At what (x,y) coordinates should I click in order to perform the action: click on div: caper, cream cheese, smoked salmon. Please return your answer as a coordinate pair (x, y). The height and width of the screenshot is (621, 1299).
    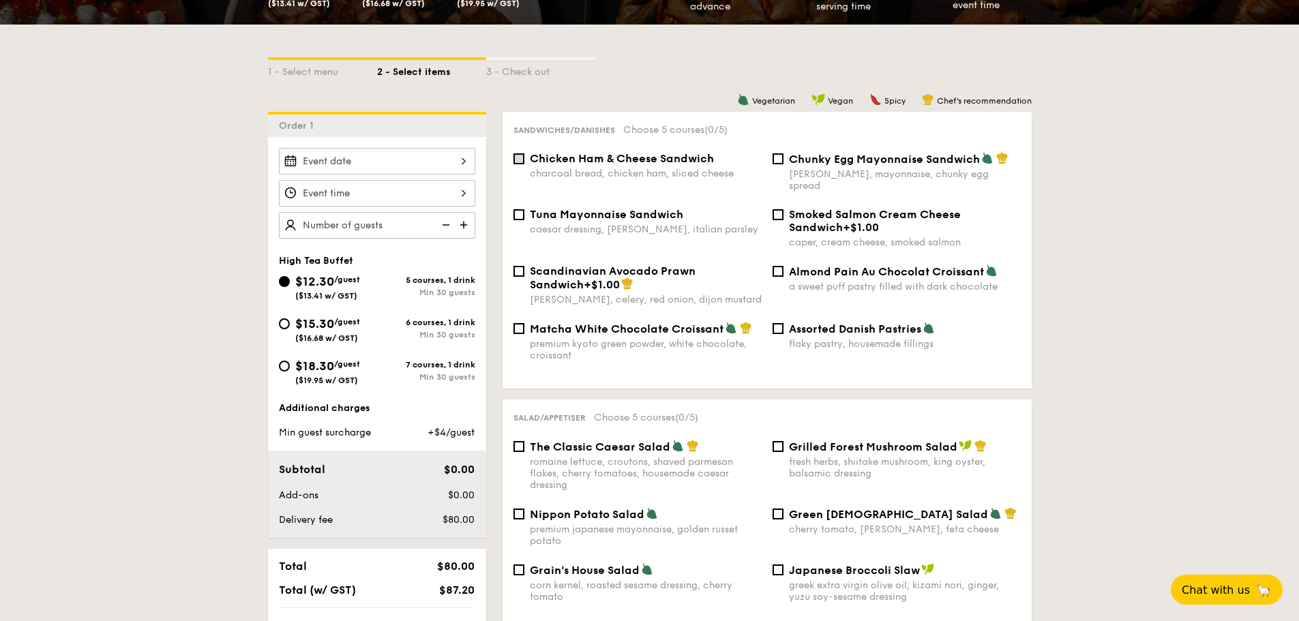
    Looking at the image, I should click on (905, 242).